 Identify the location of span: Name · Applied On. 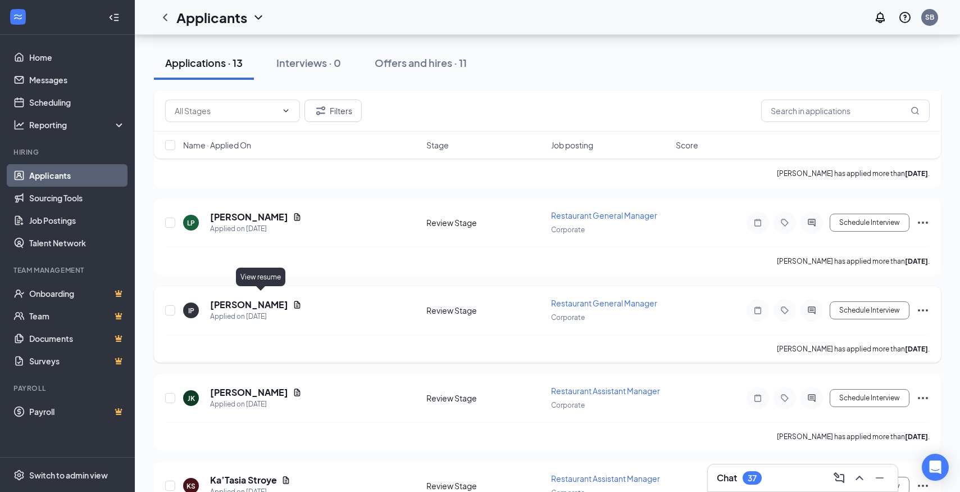
(217, 145).